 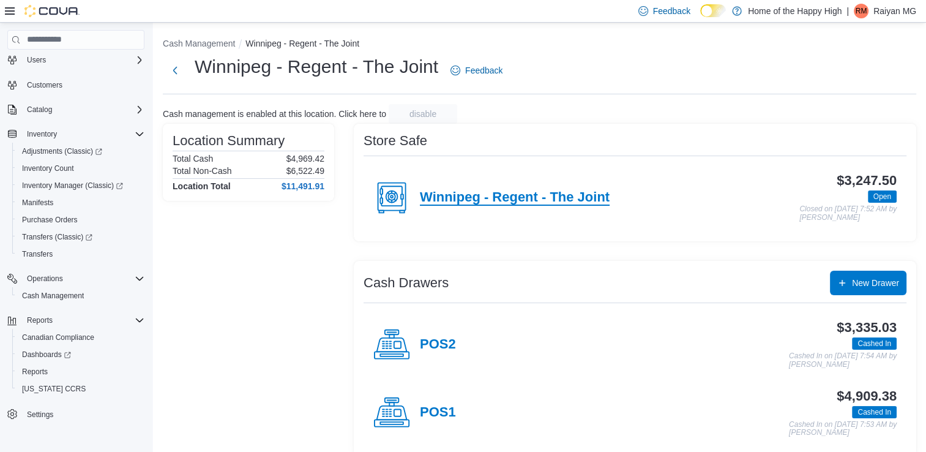 I want to click on p: $6,522.49, so click(x=305, y=171).